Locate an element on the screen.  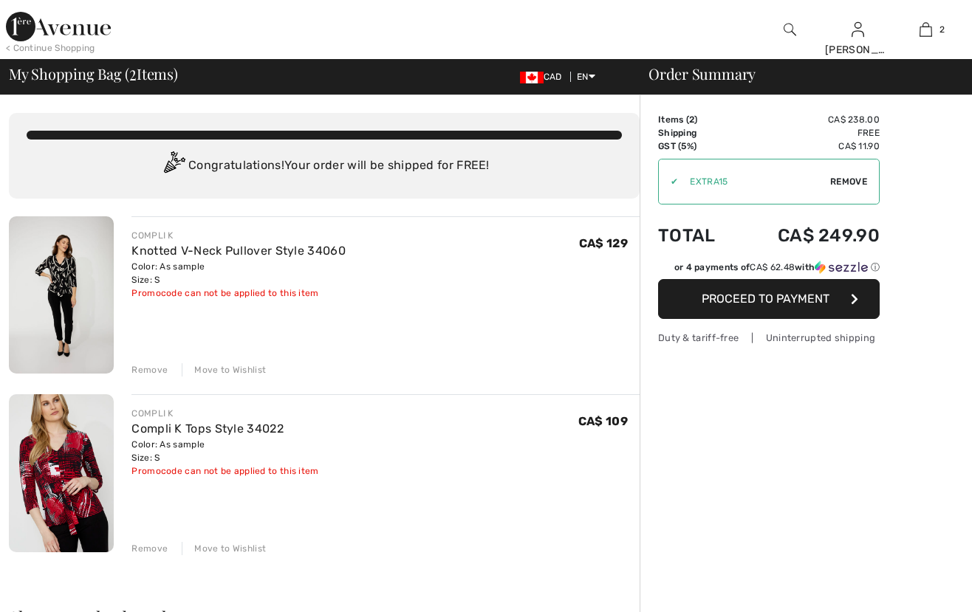
a: Compli K Tops Style 34022 is located at coordinates (208, 428).